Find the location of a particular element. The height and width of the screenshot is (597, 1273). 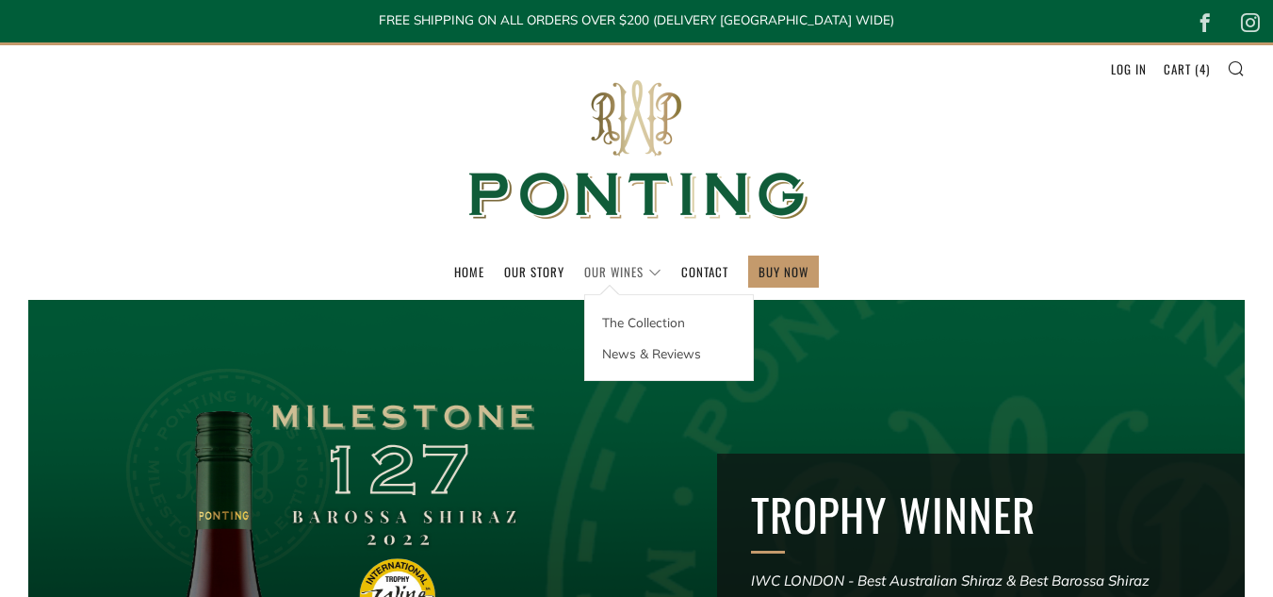

img: Ponting Wines is located at coordinates (637, 150).